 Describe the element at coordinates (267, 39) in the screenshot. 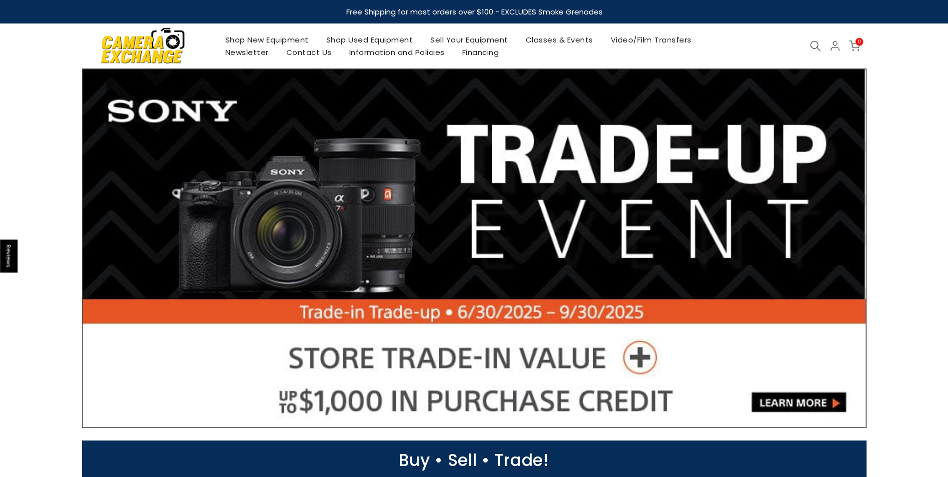

I see `a: Shop New Equipment` at that location.